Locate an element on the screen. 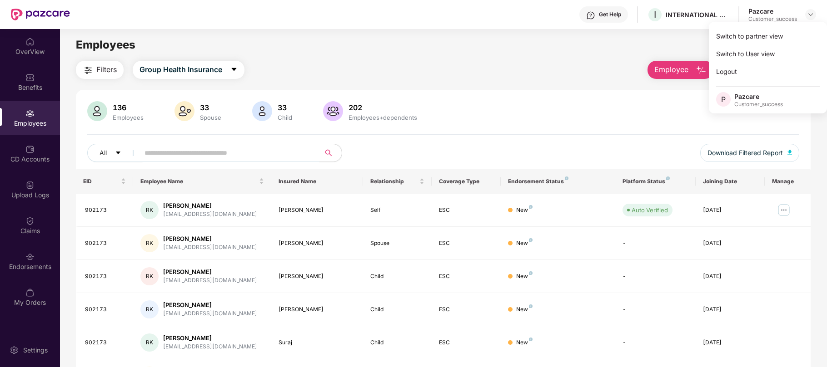  div: Employees is located at coordinates (128, 118).